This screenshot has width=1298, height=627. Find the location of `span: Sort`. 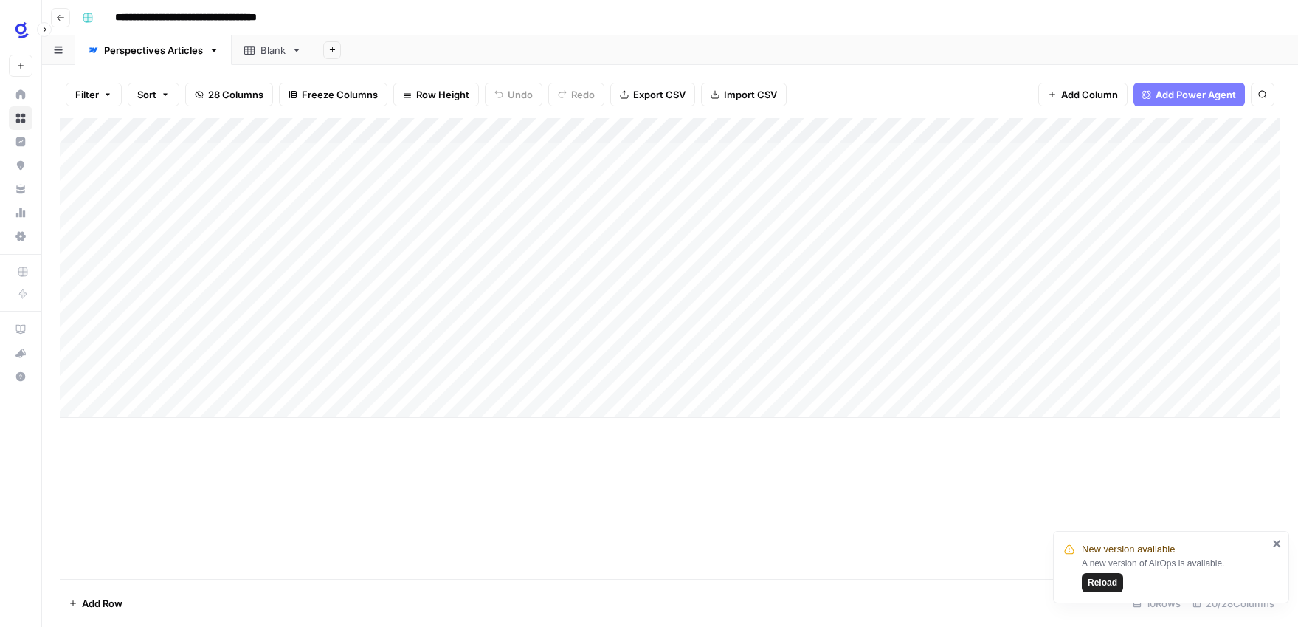

span: Sort is located at coordinates (147, 94).